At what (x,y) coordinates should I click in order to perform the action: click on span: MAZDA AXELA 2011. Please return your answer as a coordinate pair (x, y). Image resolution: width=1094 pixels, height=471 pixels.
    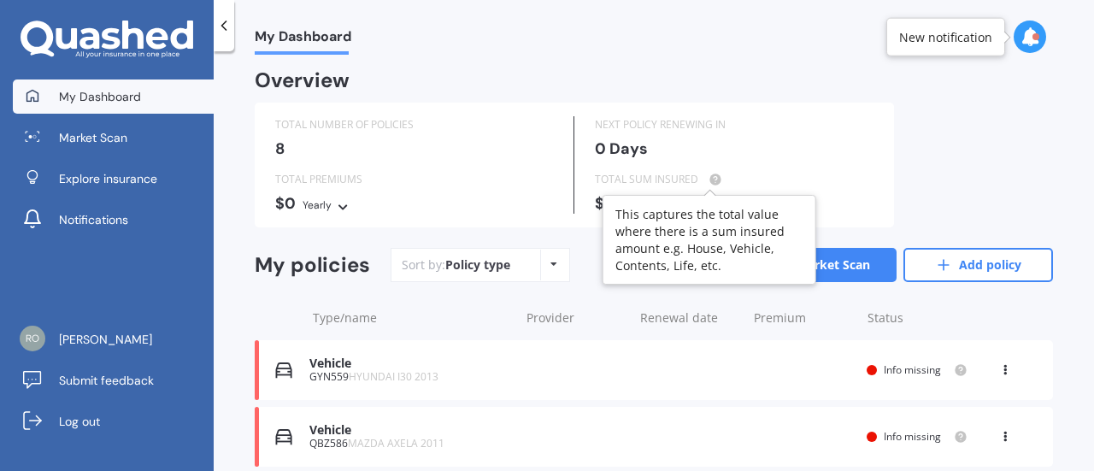
    Looking at the image, I should click on (396, 443).